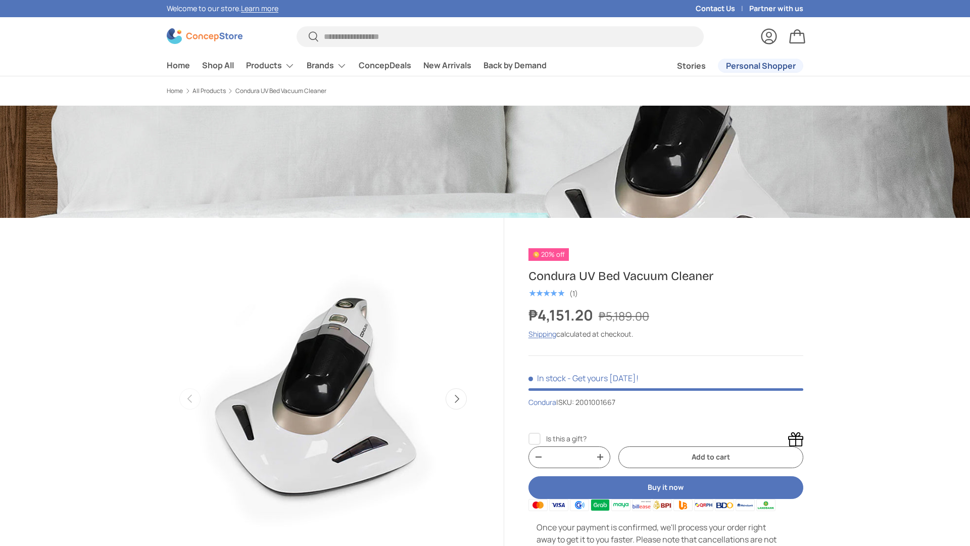 The height and width of the screenshot is (546, 970). What do you see at coordinates (675, 439) in the screenshot?
I see `div: Is this a gift?` at bounding box center [675, 439].